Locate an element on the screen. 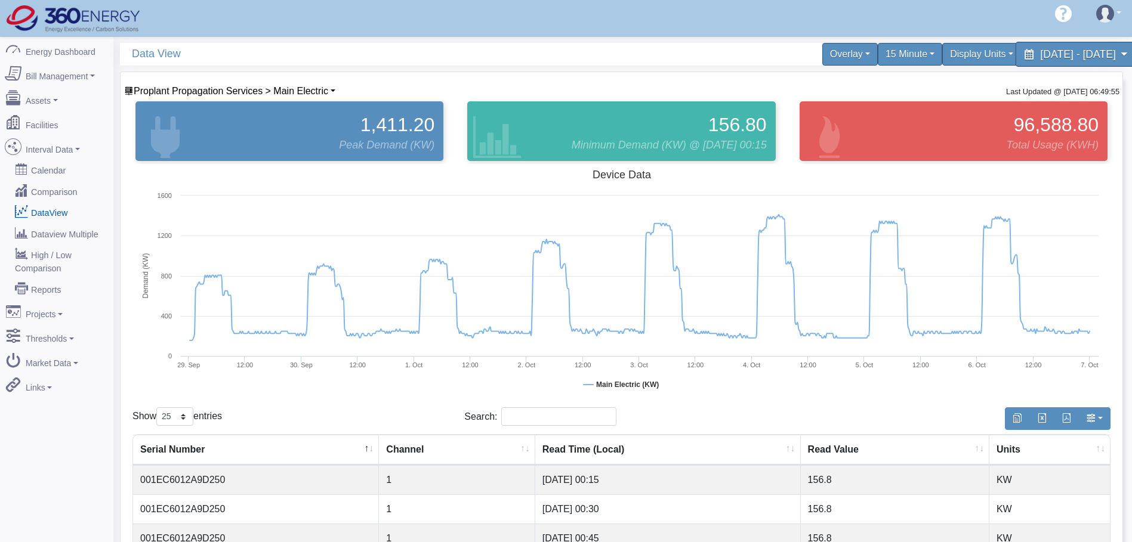  text: 1600 is located at coordinates (165, 196).